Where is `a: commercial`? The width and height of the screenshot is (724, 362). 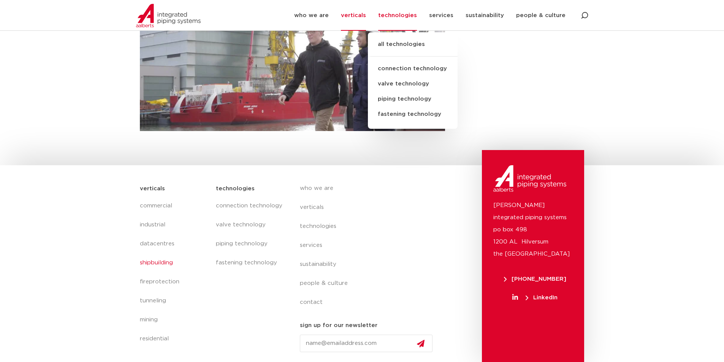 a: commercial is located at coordinates (174, 206).